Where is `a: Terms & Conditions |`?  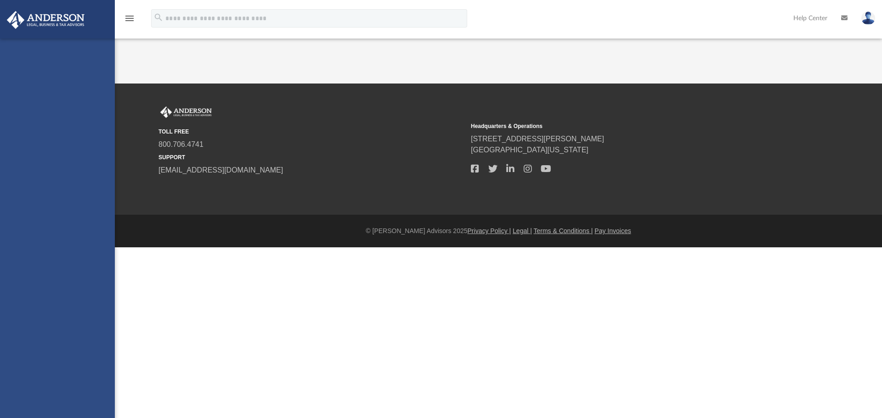
a: Terms & Conditions | is located at coordinates (563, 231).